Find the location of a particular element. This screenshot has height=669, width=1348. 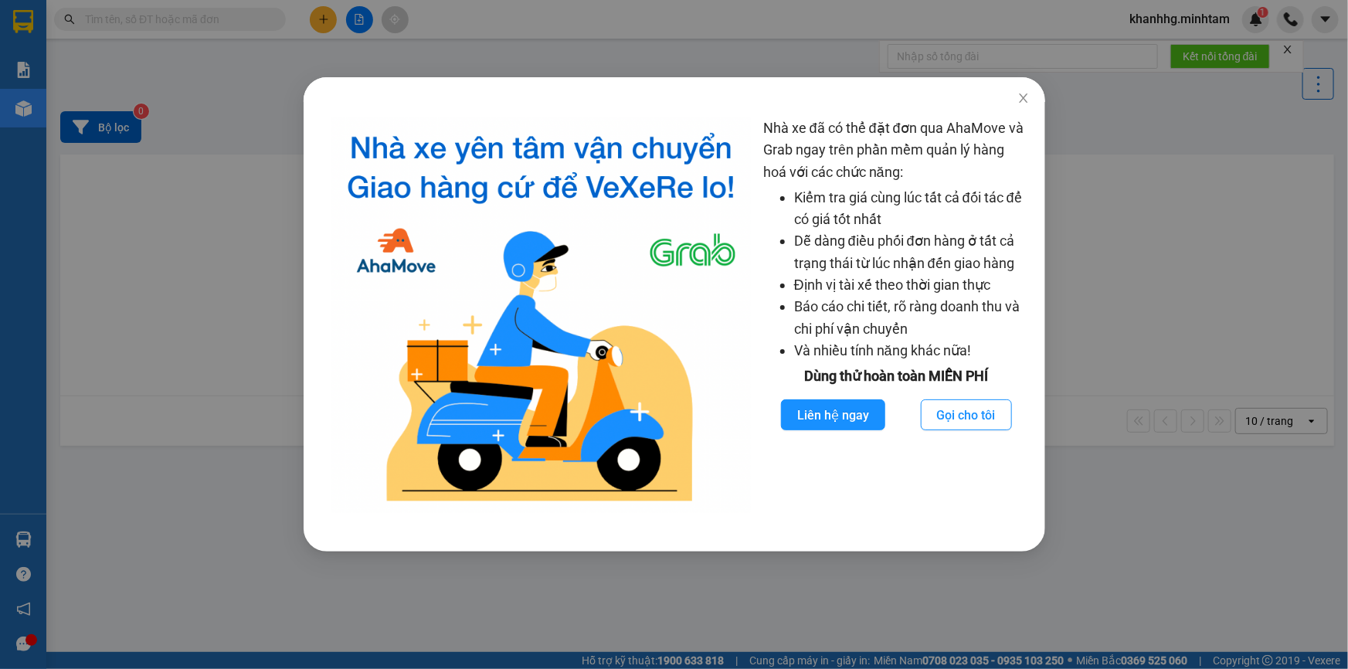

div: Nhà xe đã có thể đặt đơn qua AhaMove và Grab ngay trên phần mềm quản lý hàng hoá với các chức năng: is located at coordinates (896, 315).